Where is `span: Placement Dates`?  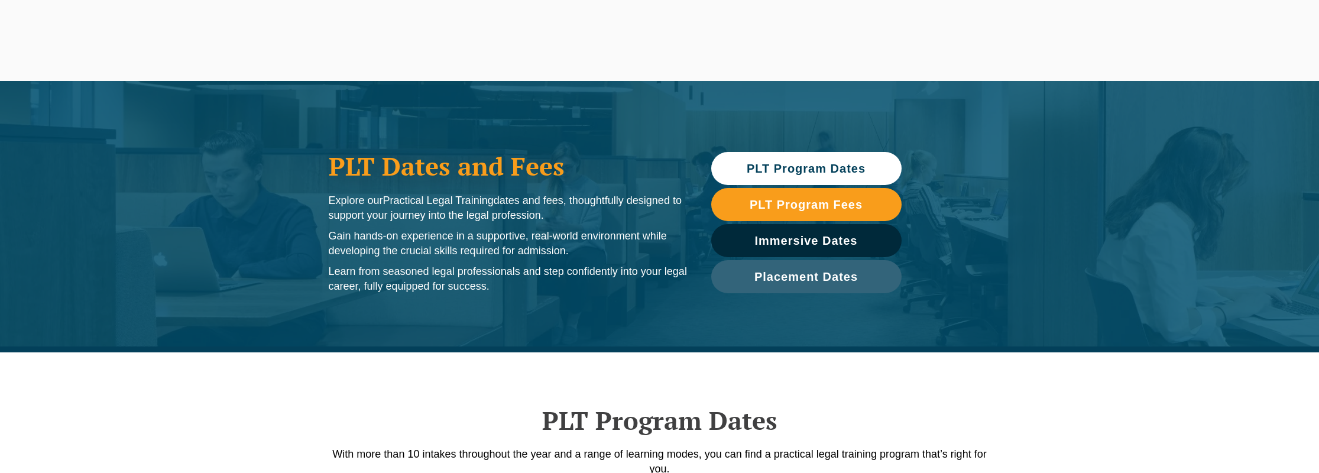 span: Placement Dates is located at coordinates (806, 277).